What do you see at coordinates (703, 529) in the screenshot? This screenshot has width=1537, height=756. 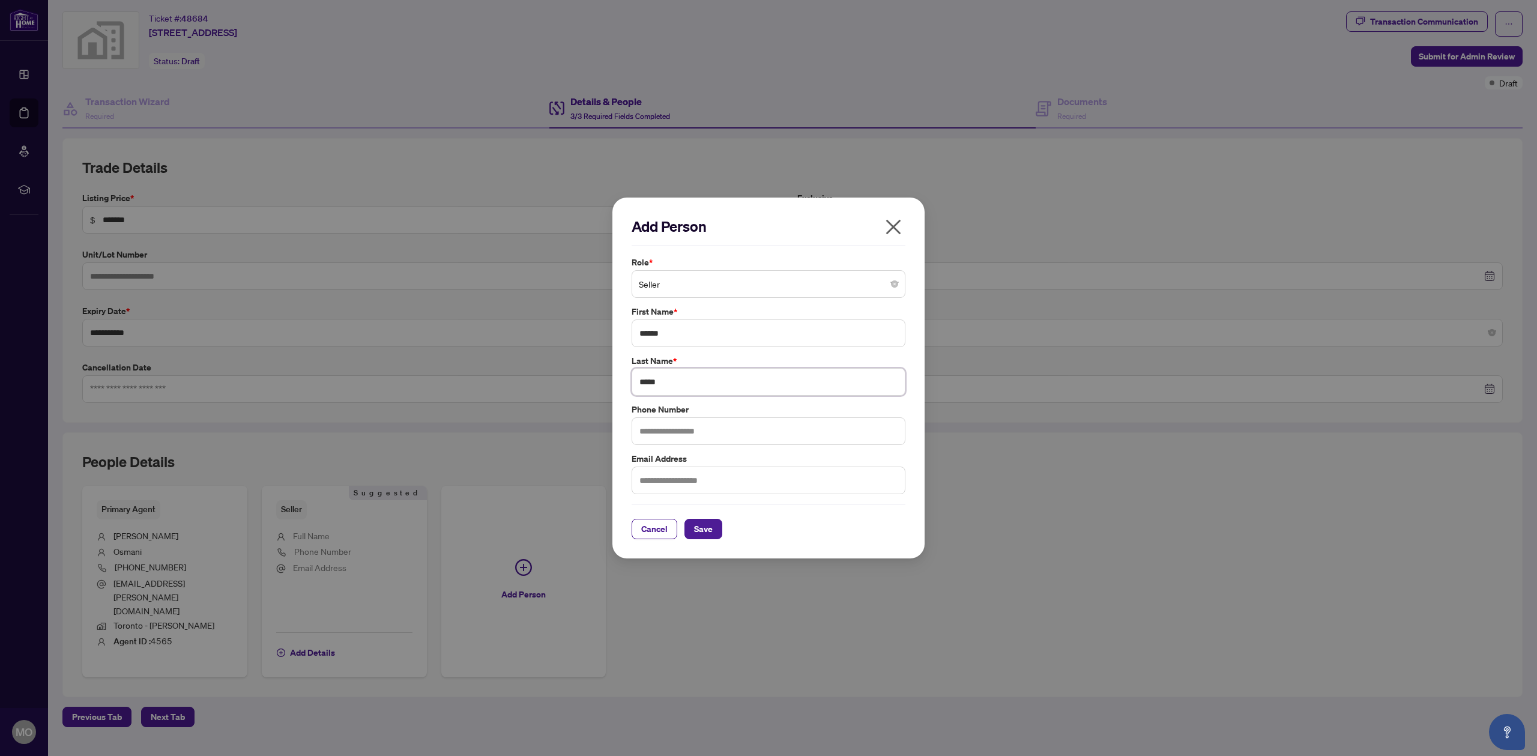 I see `button: Save` at bounding box center [703, 529].